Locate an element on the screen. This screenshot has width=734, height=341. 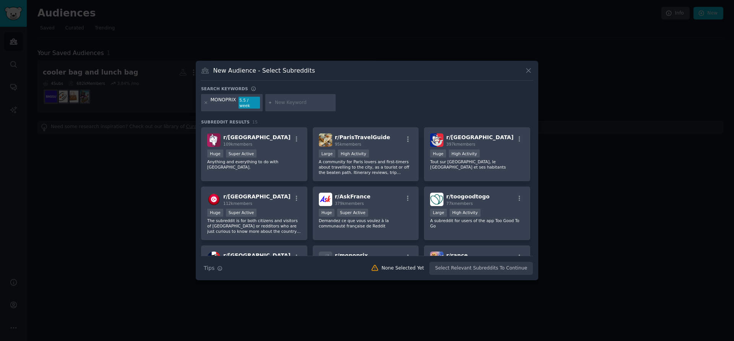
span: r/ monoprix is located at coordinates (351, 255).